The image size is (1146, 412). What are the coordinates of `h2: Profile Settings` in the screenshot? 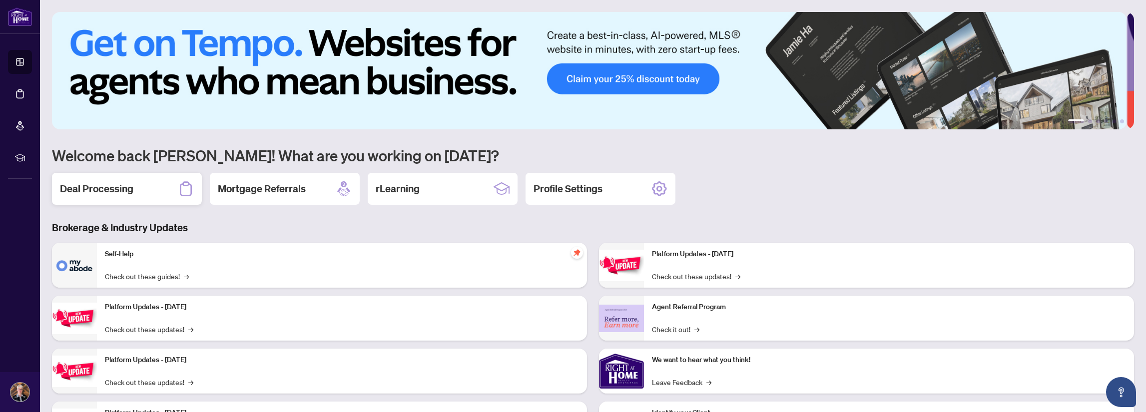 It's located at (568, 189).